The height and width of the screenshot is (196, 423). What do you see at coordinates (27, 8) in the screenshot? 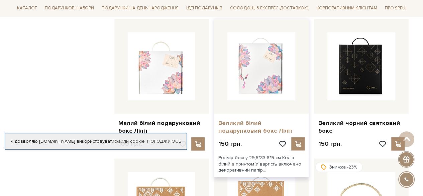
I see `a: Каталог` at bounding box center [27, 8].